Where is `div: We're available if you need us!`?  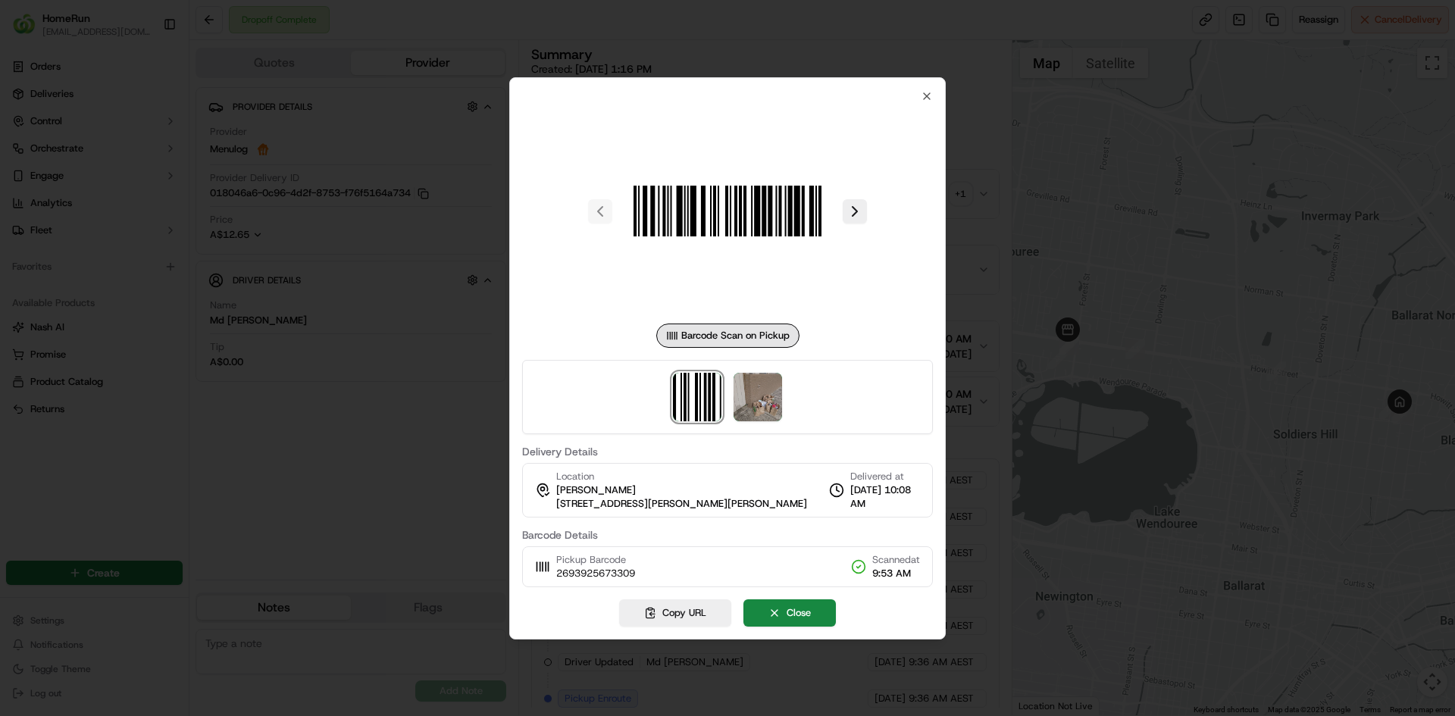
div: We're available if you need us! is located at coordinates (121, 166).